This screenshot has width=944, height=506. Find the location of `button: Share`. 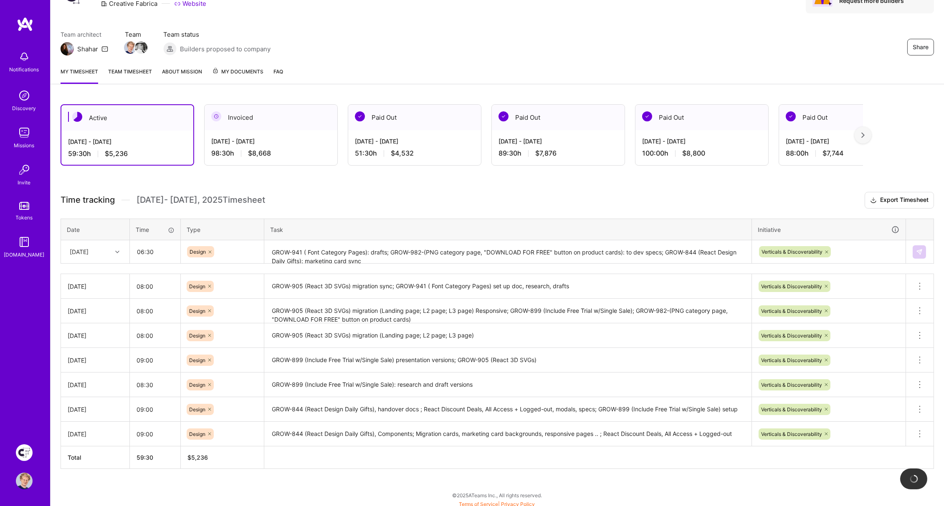

button: Share is located at coordinates (921, 47).